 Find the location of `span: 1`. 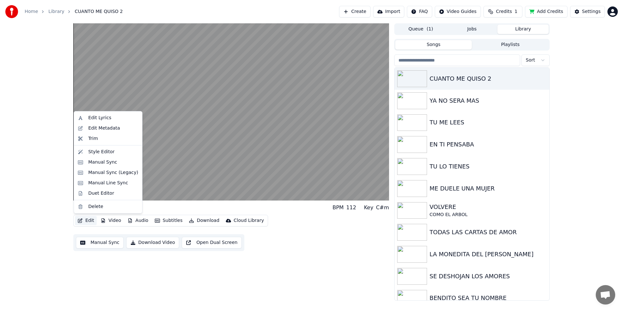

span: 1 is located at coordinates (516, 12).